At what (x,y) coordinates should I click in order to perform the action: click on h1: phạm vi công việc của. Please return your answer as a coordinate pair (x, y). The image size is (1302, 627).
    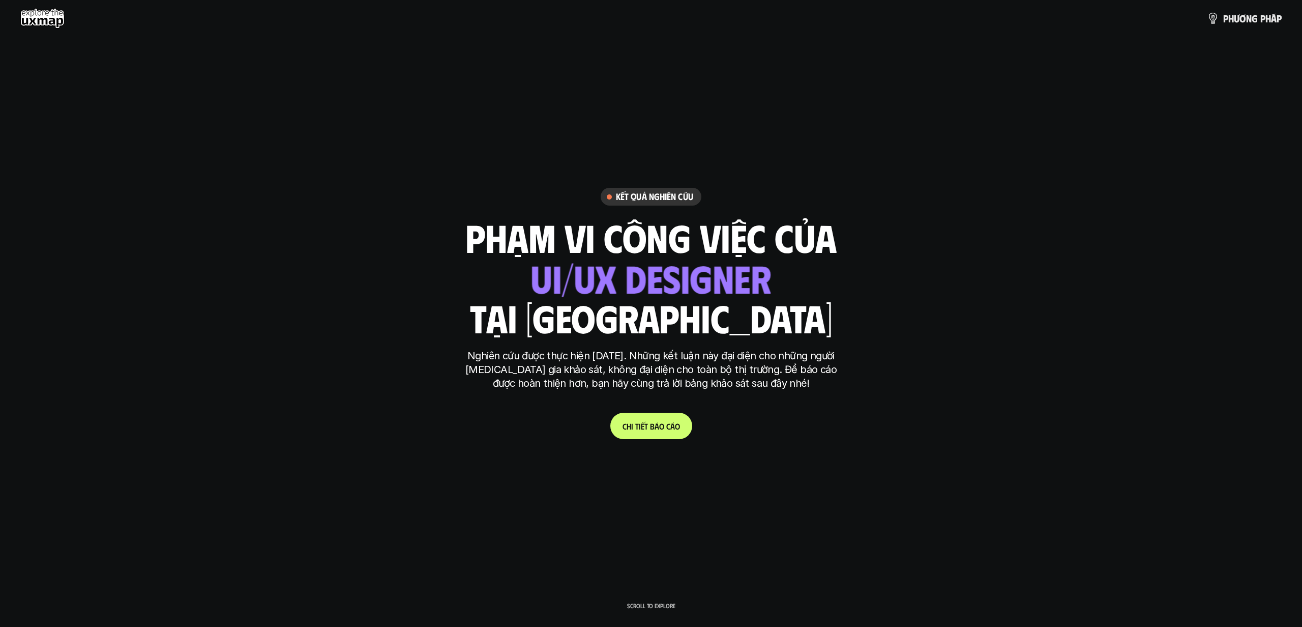
    Looking at the image, I should click on (651, 237).